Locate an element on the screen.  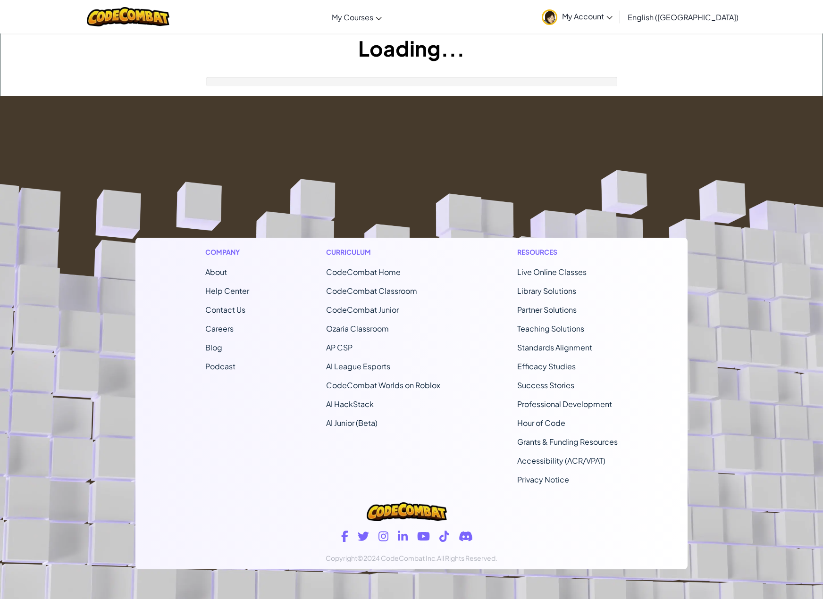
span: Contact Us is located at coordinates (225, 310).